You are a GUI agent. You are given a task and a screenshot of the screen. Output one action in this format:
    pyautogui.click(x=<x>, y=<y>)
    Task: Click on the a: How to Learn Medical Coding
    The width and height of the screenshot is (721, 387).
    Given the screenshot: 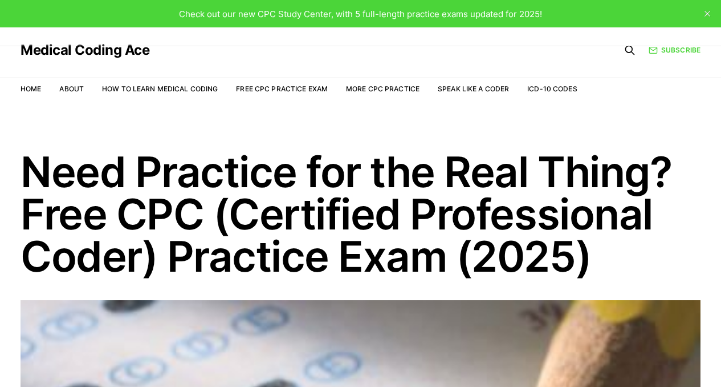 What is the action you would take?
    pyautogui.click(x=160, y=88)
    